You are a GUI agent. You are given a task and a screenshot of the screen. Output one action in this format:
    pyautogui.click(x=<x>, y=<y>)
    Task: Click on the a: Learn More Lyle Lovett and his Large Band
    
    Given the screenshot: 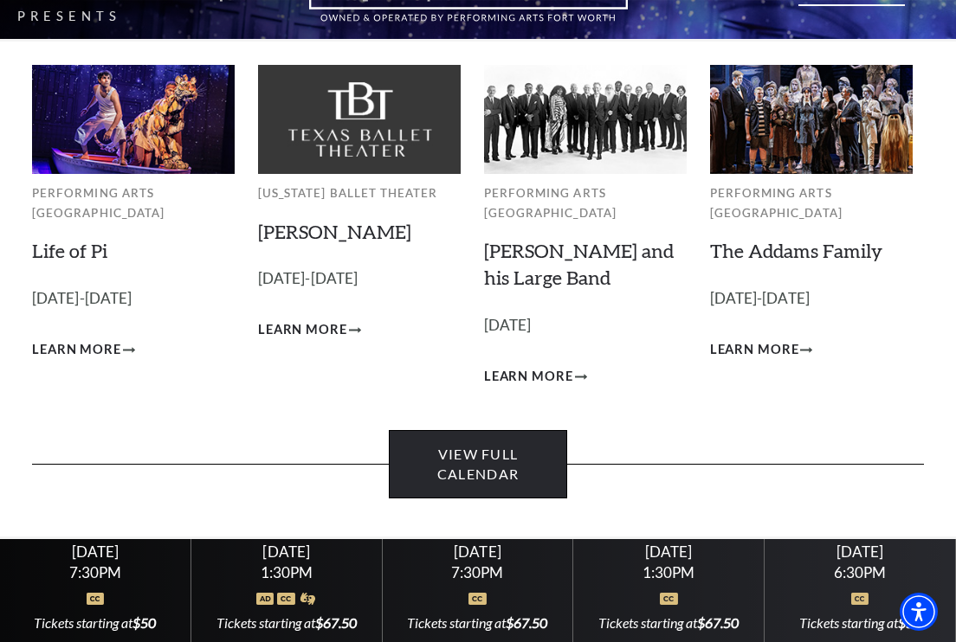 What is the action you would take?
    pyautogui.click(x=535, y=377)
    